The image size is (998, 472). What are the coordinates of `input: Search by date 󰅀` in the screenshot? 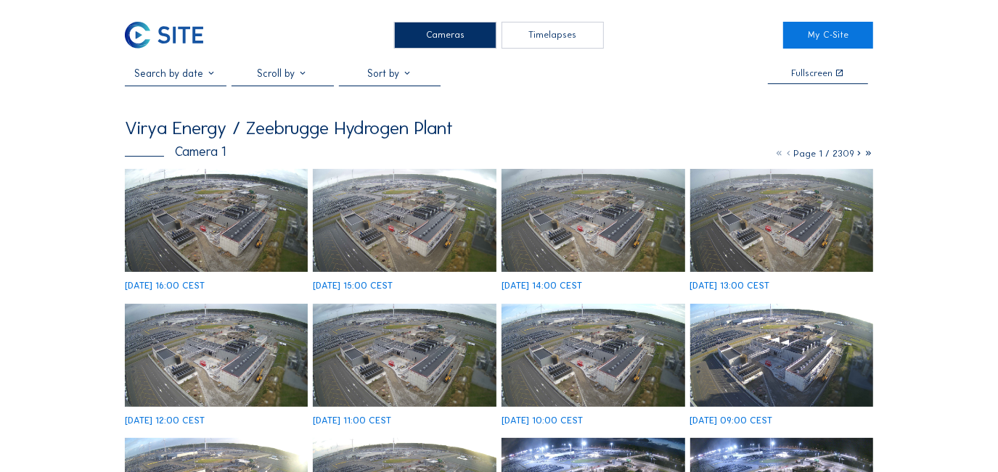 It's located at (176, 73).